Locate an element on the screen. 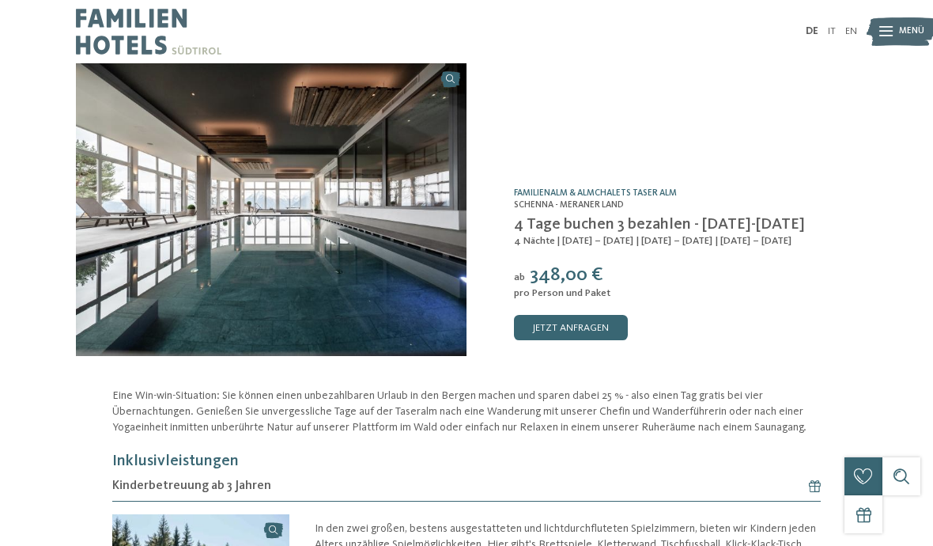  span: 4 Nächte is located at coordinates (535, 240).